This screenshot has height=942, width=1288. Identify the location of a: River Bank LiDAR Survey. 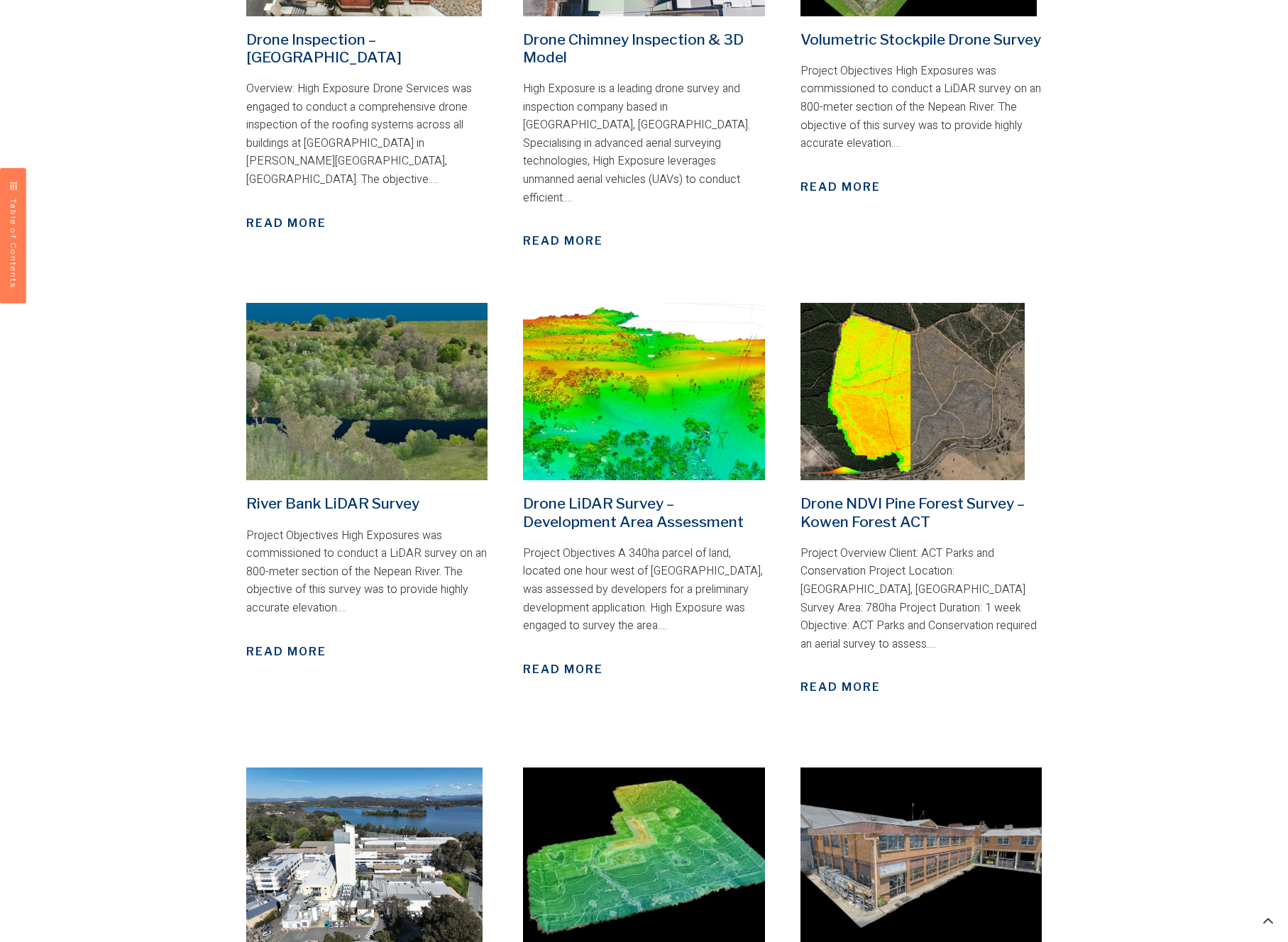
(333, 503).